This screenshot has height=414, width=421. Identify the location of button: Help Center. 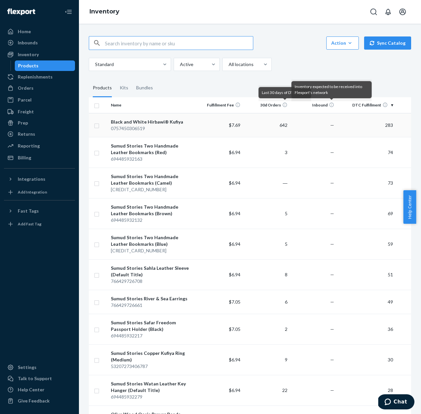
(409, 207).